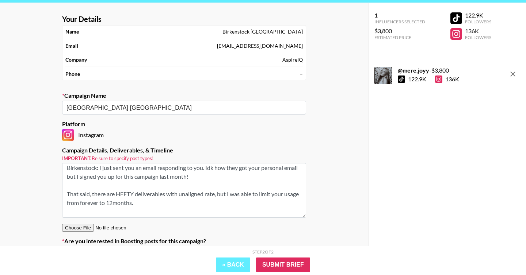  Describe the element at coordinates (413, 70) in the screenshot. I see `strong: @ mere.joyy` at that location.